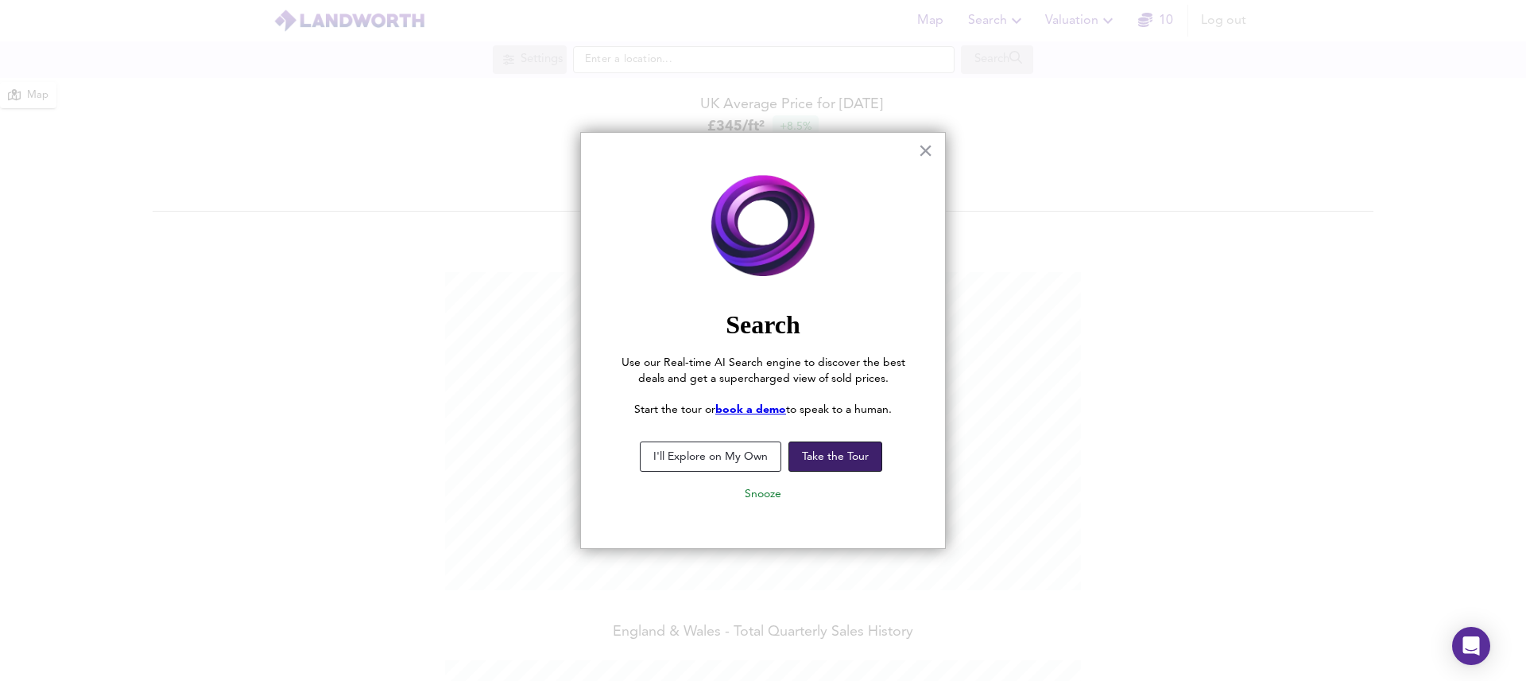 Image resolution: width=1526 pixels, height=681 pixels. I want to click on img: Employee Photo, so click(763, 227).